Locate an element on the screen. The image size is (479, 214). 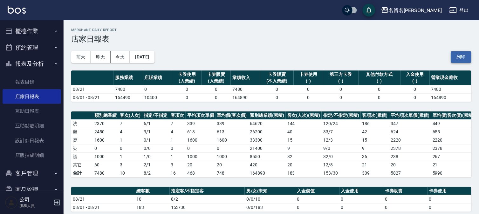
td: 2378 is located at coordinates (411, 148).